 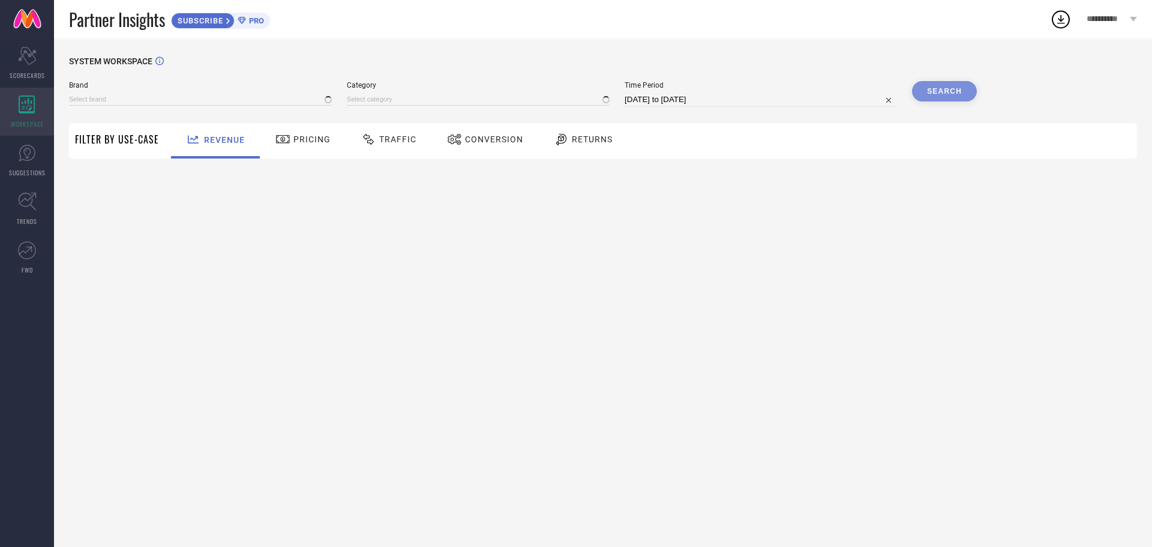 What do you see at coordinates (478, 99) in the screenshot?
I see `input: Select category` at bounding box center [478, 99].